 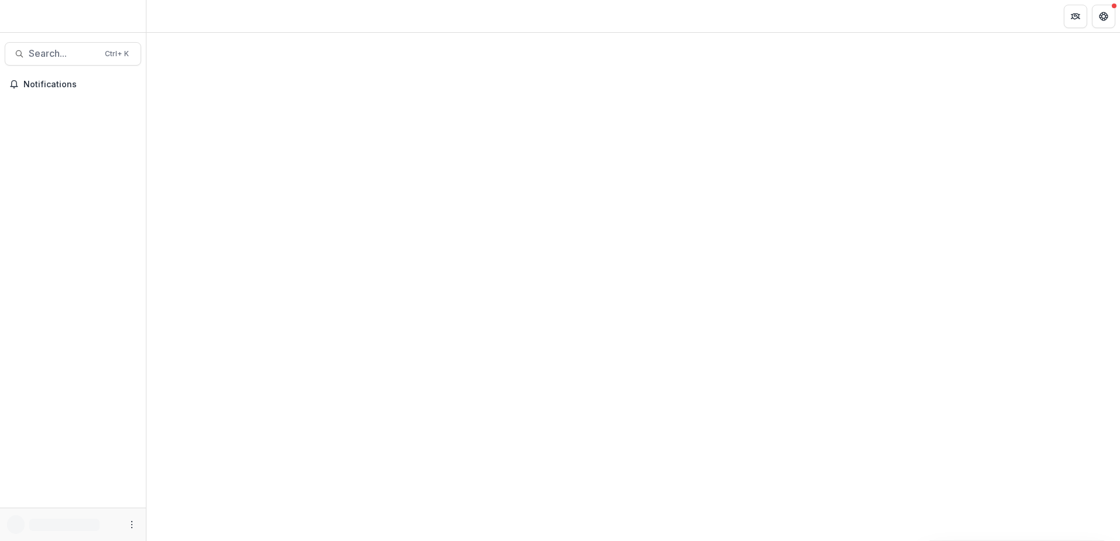 I want to click on nav: breadcrumb, so click(x=176, y=16).